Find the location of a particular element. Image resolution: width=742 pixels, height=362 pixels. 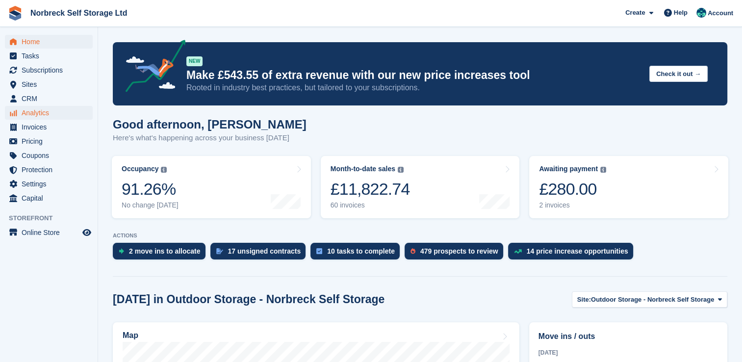

a: 2 move ins to allocate is located at coordinates (161, 253).